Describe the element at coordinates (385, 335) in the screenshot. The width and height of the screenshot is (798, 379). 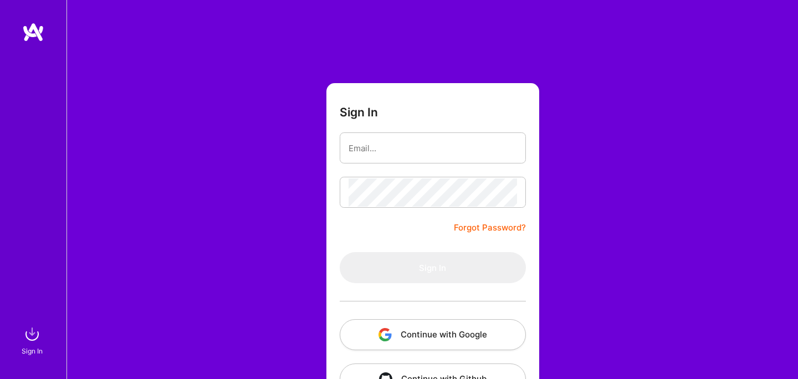
I see `img: icon` at that location.